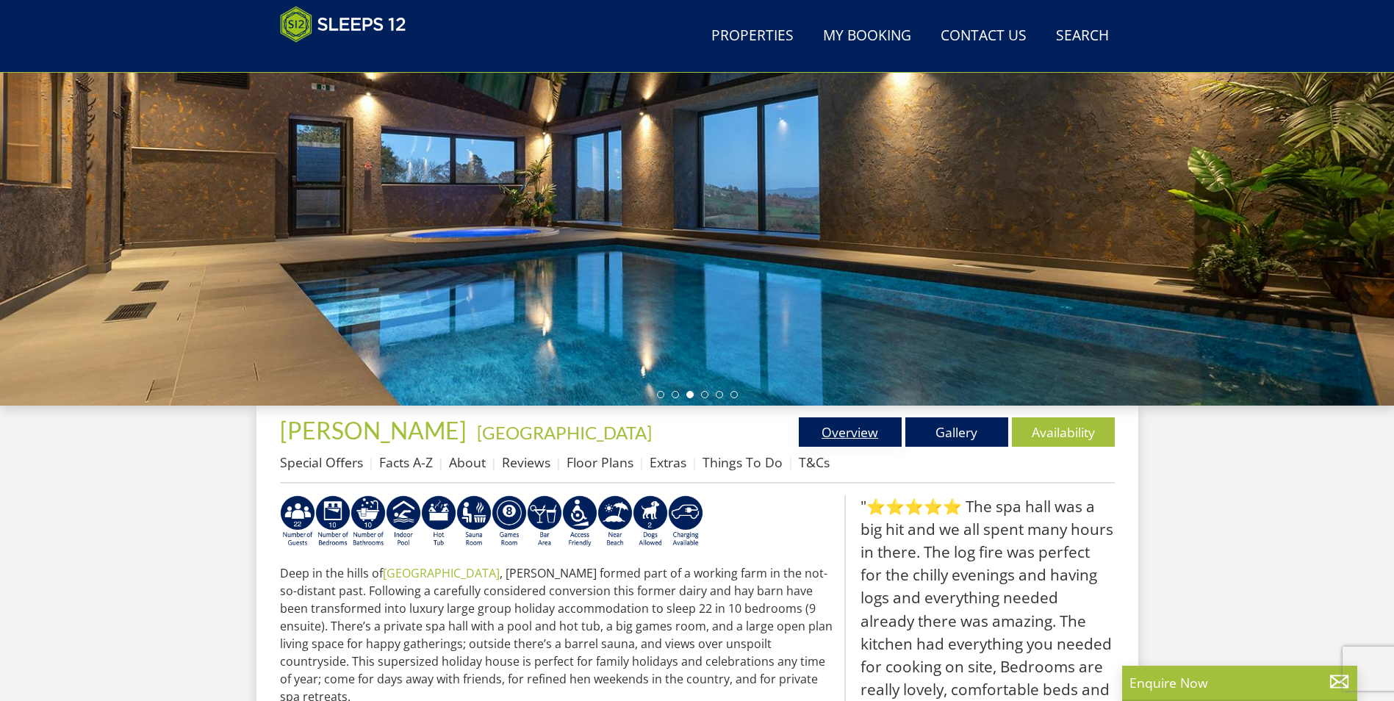 This screenshot has height=701, width=1394. Describe the element at coordinates (1063, 432) in the screenshot. I see `a: Availability` at that location.